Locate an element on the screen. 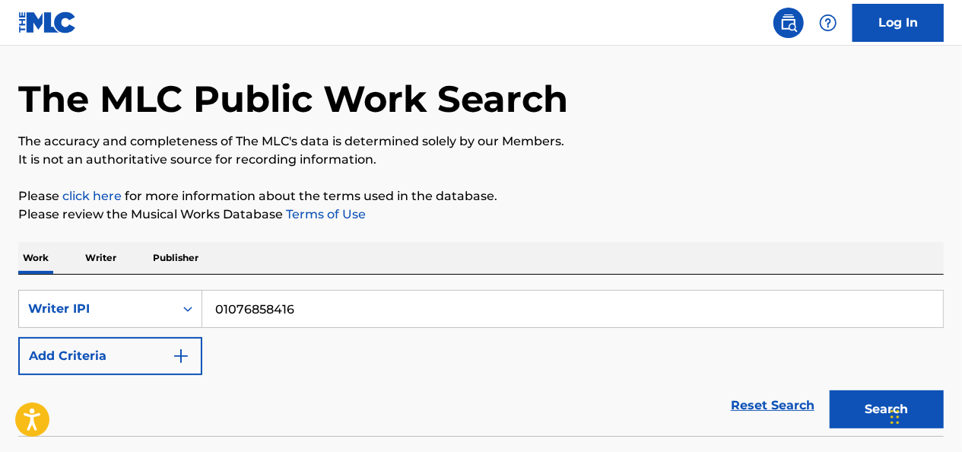 The height and width of the screenshot is (452, 962). h1: The MLC Public Work Search is located at coordinates (293, 99).